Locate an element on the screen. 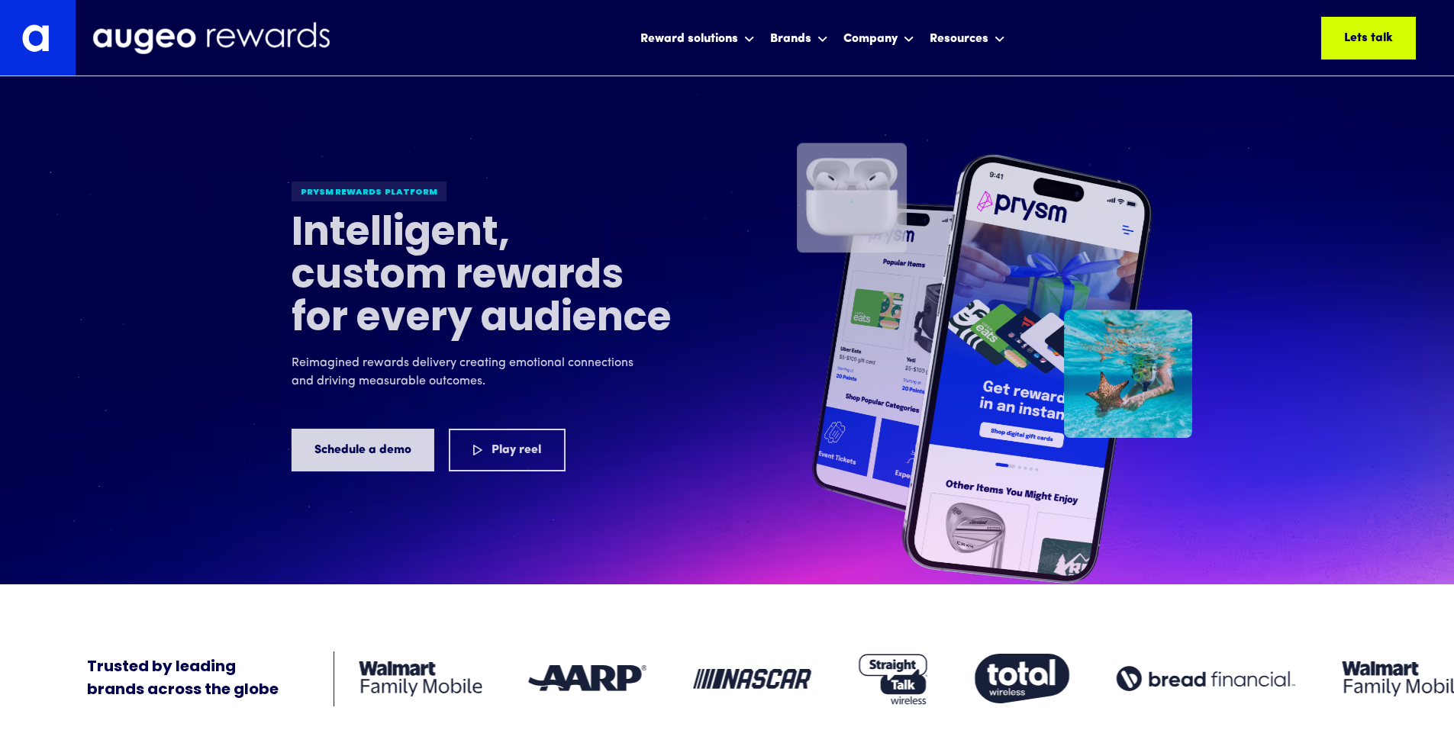 The height and width of the screenshot is (730, 1454). h1: Intelligent, custom rewards for every audience is located at coordinates (482, 278).